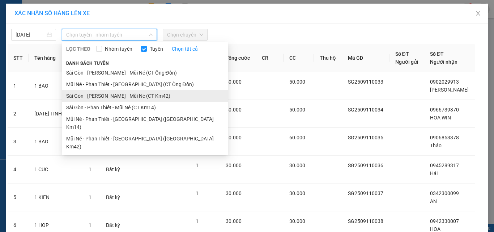  I want to click on span: Chọn chuyến, so click(185, 35).